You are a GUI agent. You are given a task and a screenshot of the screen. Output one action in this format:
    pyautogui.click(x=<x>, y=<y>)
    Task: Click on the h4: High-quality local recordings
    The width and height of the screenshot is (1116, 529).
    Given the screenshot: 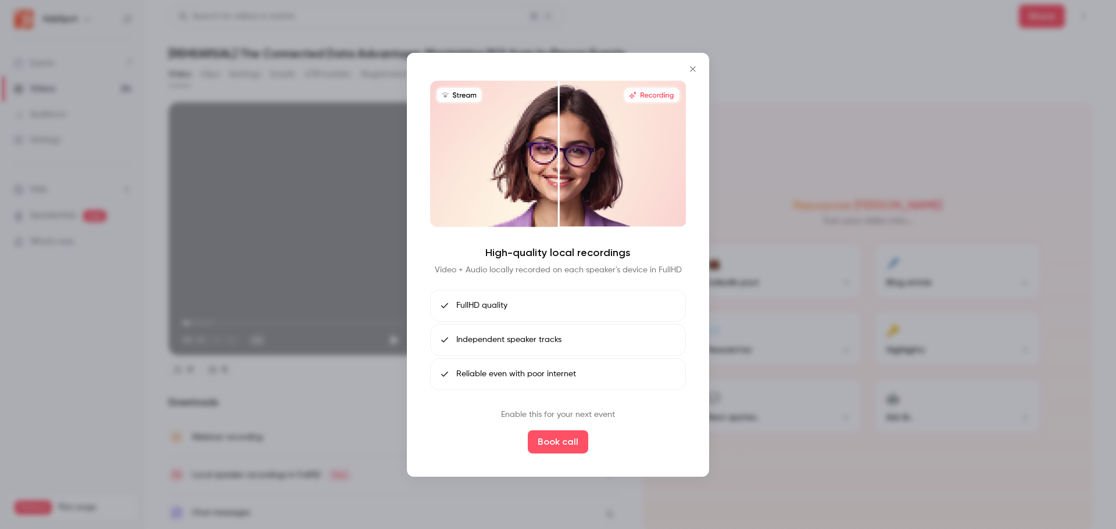 What is the action you would take?
    pyautogui.click(x=558, y=253)
    